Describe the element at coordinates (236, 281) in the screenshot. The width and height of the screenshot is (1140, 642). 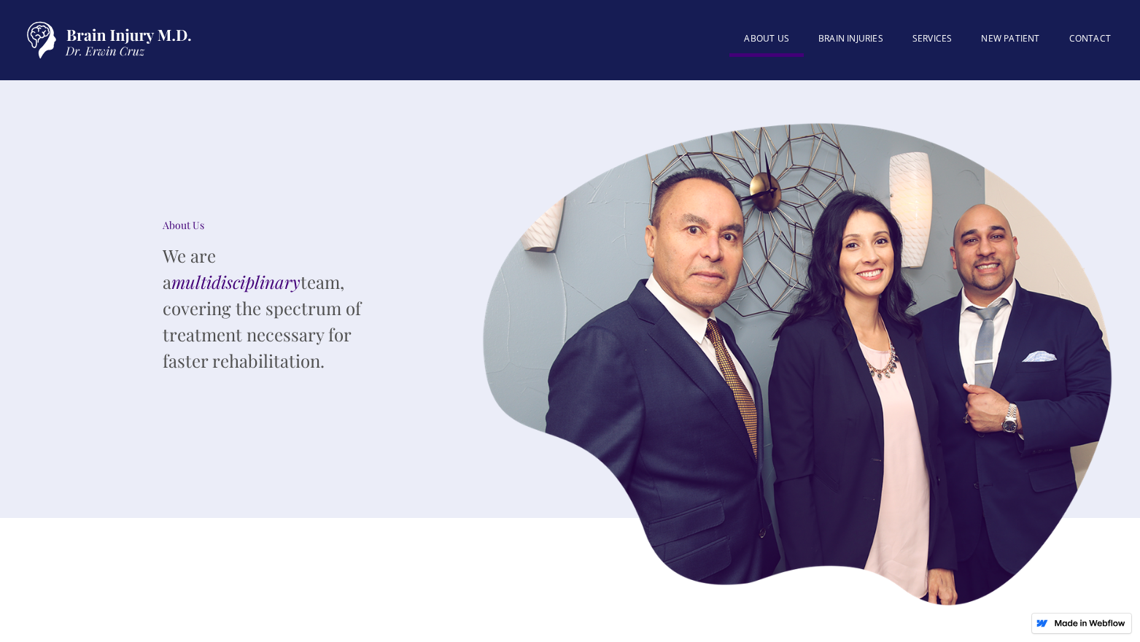
I see `em: multidisciplinary` at that location.